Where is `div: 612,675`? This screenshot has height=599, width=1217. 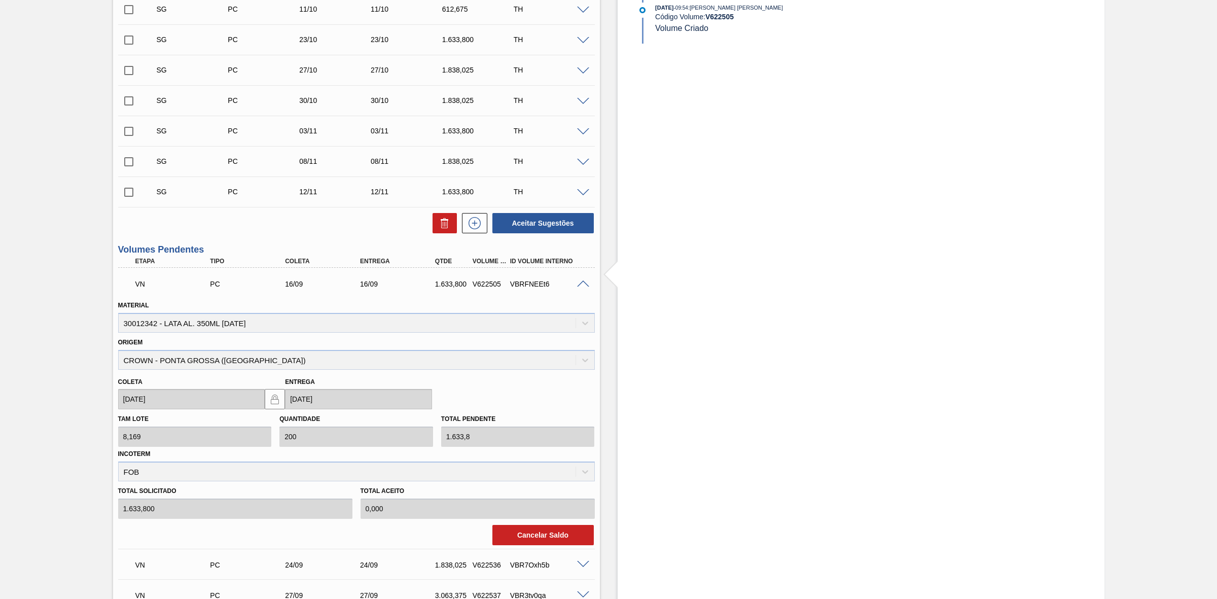 div: 612,675 is located at coordinates (480, 9).